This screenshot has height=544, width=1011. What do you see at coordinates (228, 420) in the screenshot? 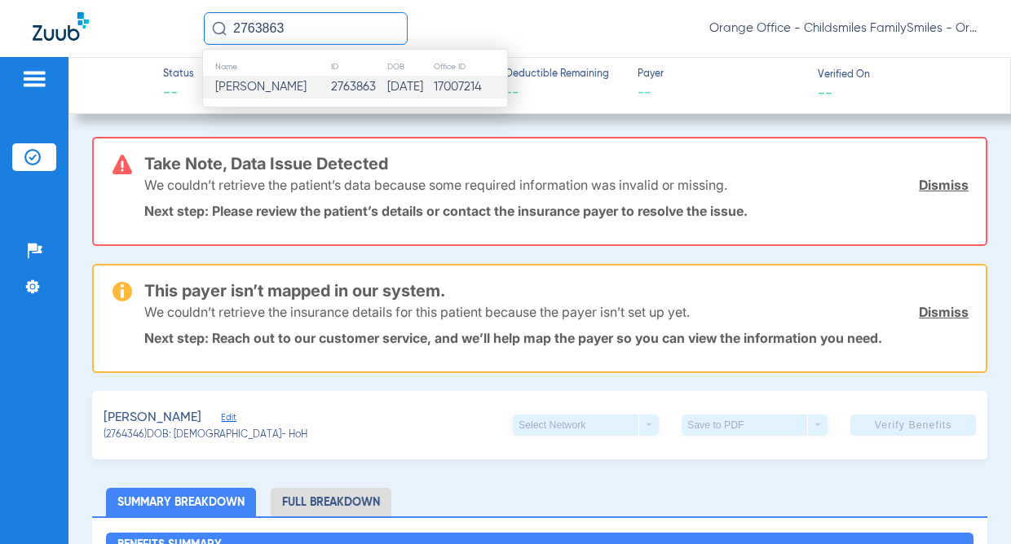
I see `span: Edit` at bounding box center [228, 420].